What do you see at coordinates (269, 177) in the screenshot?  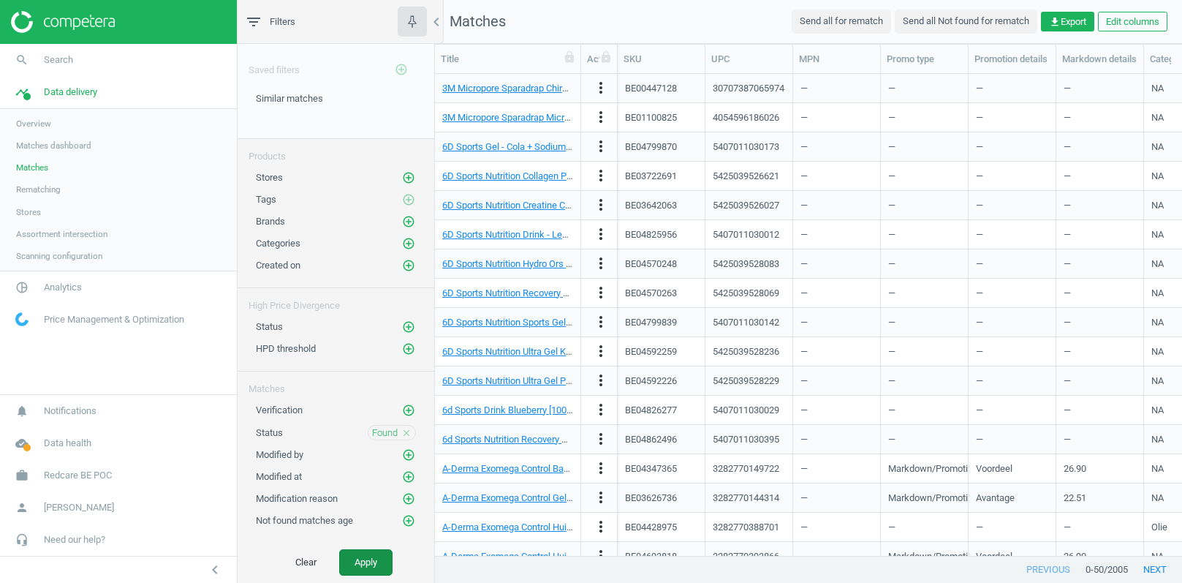 I see `span: Stores` at bounding box center [269, 177].